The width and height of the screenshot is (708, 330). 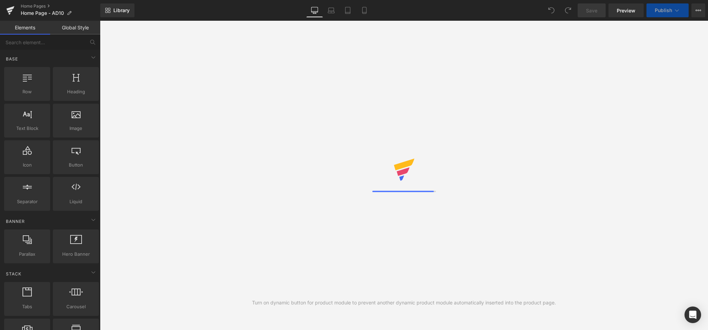 What do you see at coordinates (348, 10) in the screenshot?
I see `a: Tablet` at bounding box center [348, 10].